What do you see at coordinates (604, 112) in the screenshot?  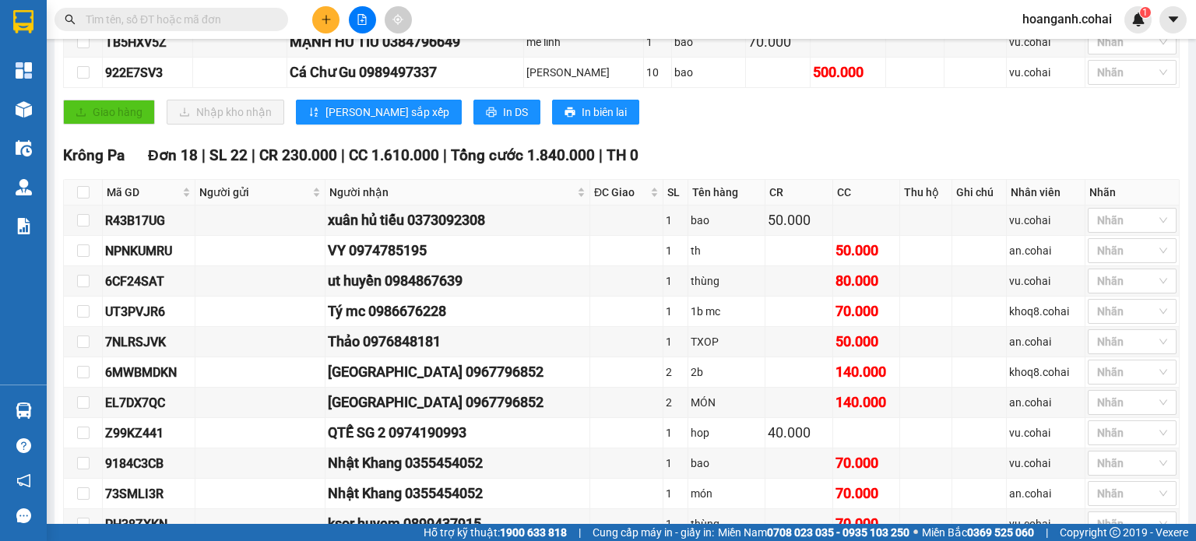 I see `span: In biên lai` at bounding box center [604, 112].